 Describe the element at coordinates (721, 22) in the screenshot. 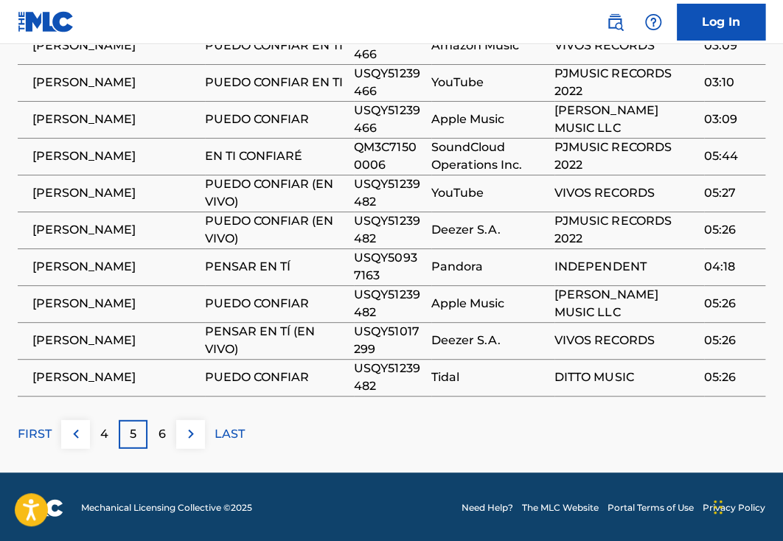

I see `a: Log In` at that location.